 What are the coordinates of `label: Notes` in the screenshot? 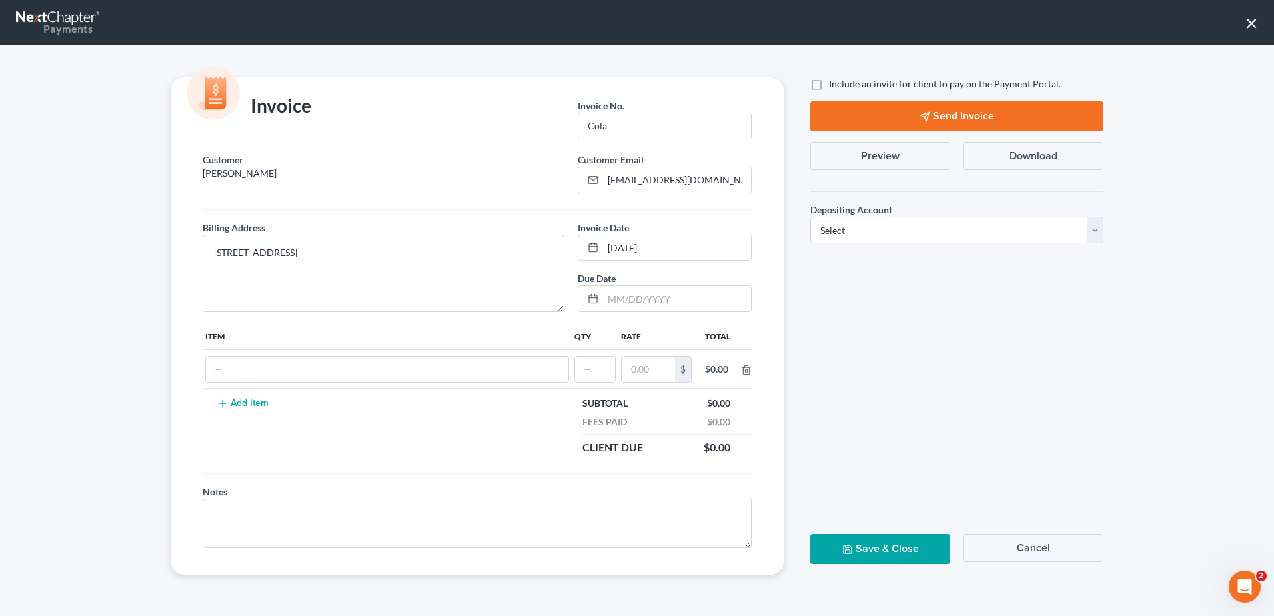 It's located at (215, 491).